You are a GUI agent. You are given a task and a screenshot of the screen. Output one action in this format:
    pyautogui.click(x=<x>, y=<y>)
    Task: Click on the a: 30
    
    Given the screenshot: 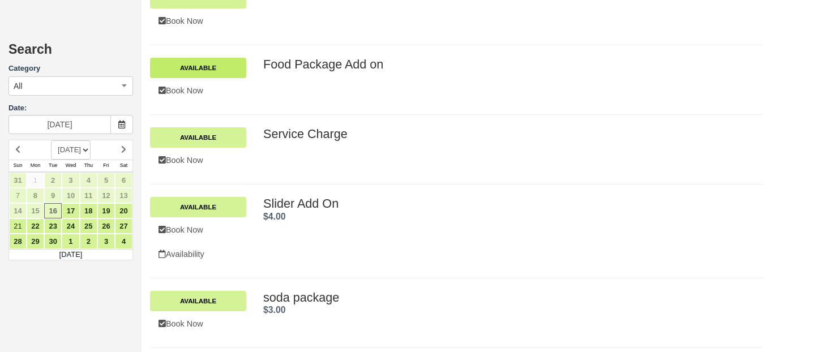 What is the action you would take?
    pyautogui.click(x=53, y=241)
    